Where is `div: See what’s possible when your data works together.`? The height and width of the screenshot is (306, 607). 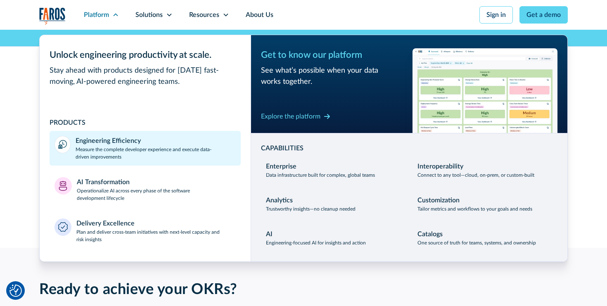
div: See what’s possible when your data works together. is located at coordinates (333, 76).